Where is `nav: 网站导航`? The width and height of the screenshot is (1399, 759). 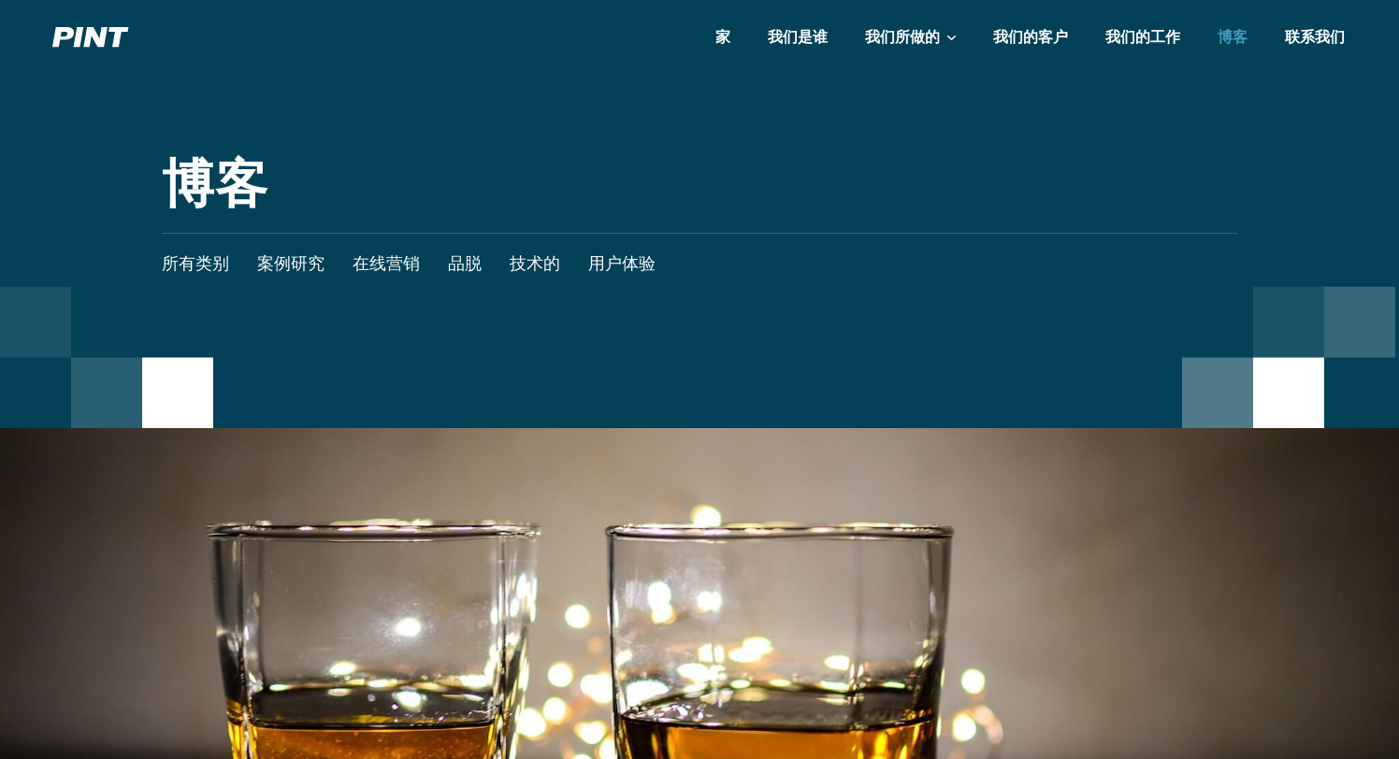 nav: 网站导航 is located at coordinates (1029, 37).